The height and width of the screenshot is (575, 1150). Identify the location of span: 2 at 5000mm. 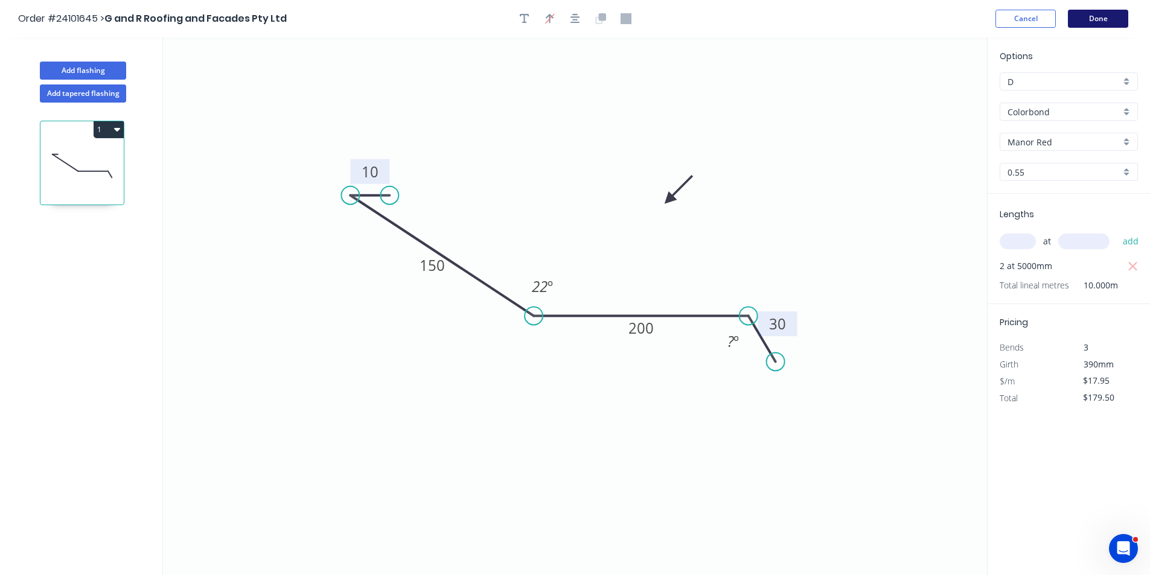
(1026, 266).